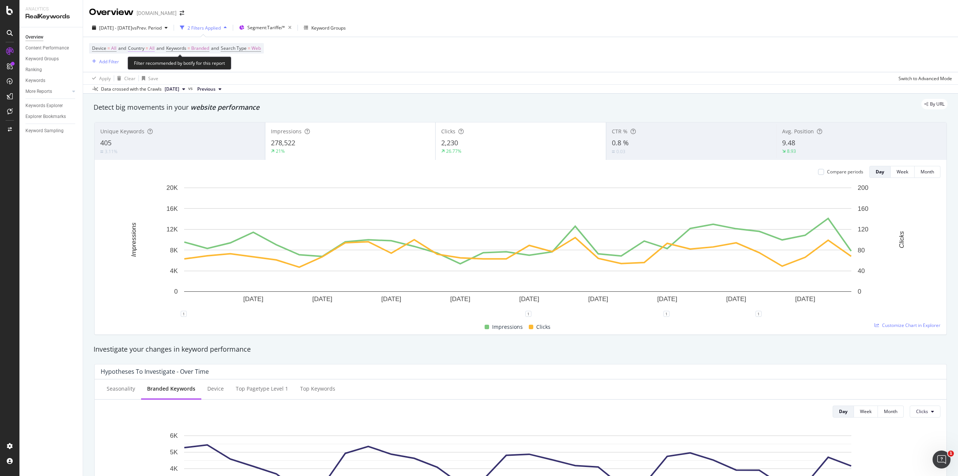 The image size is (958, 476). What do you see at coordinates (51, 131) in the screenshot?
I see `a: Keyword Sampling` at bounding box center [51, 131].